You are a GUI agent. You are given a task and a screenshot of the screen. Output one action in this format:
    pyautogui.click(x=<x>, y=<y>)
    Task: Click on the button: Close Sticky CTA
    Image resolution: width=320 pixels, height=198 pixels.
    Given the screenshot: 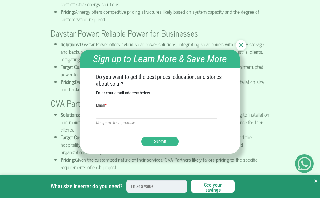 What is the action you would take?
    pyautogui.click(x=315, y=180)
    